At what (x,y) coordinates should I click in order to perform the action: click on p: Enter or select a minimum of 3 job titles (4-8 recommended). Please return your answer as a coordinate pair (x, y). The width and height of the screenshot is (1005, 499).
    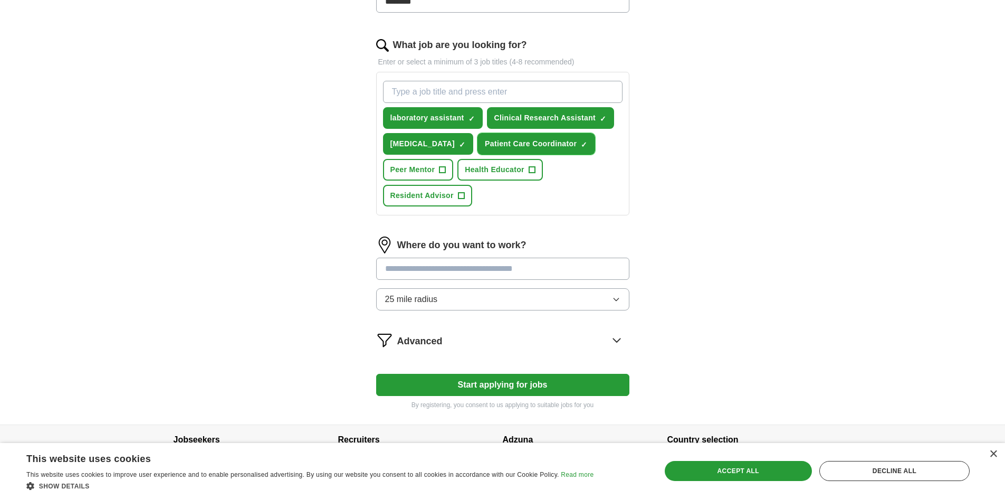
    Looking at the image, I should click on (503, 62).